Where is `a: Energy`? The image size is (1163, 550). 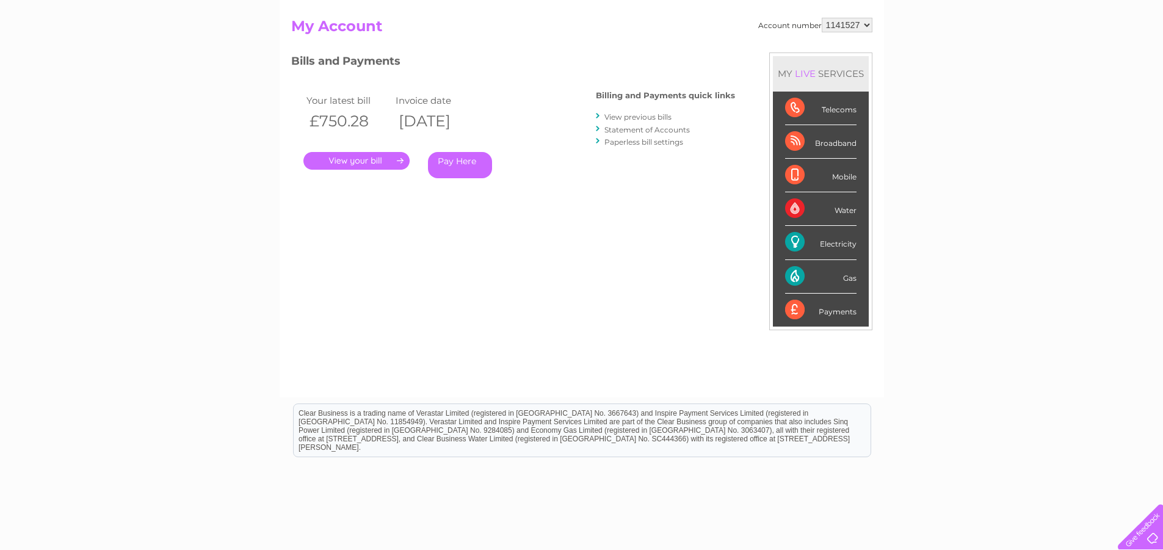 a: Energy is located at coordinates (992, 56).